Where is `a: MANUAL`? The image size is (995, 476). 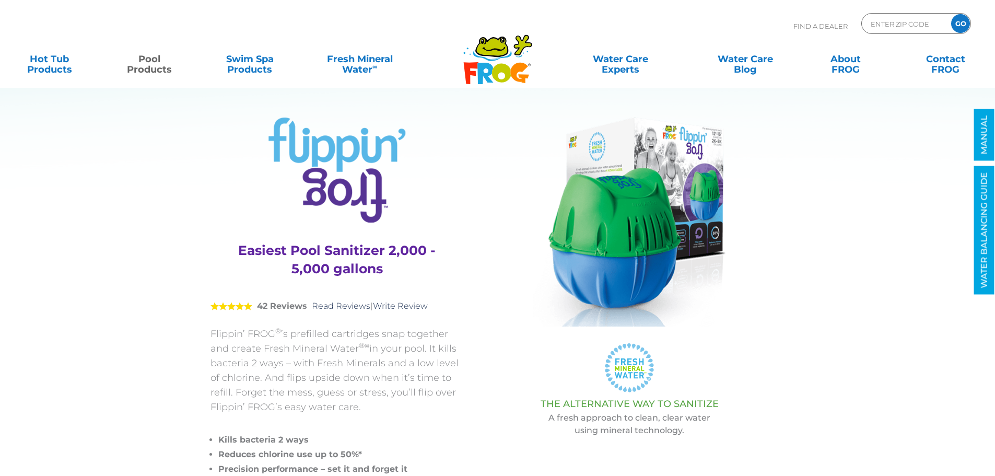 a: MANUAL is located at coordinates (984, 135).